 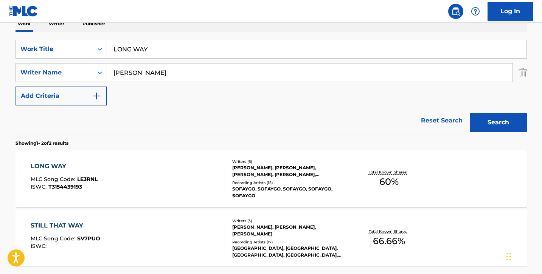 What do you see at coordinates (290, 162) in the screenshot?
I see `div: Writers ( 6 )` at bounding box center [290, 162].